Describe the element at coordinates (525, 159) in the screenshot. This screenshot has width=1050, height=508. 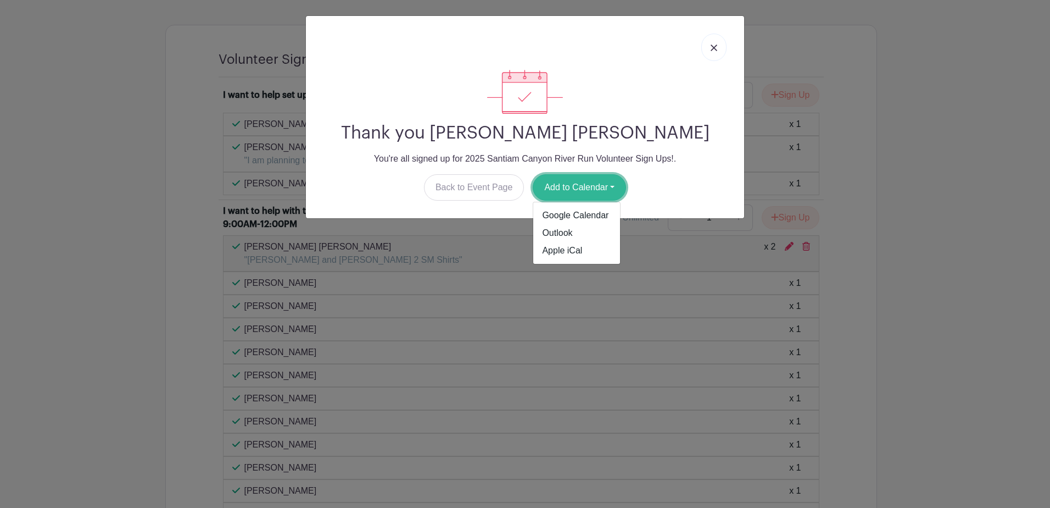
I see `p: You're all signed up for 2025 Santiam Canyon River Run Volunteer Sign Ups!.` at that location.